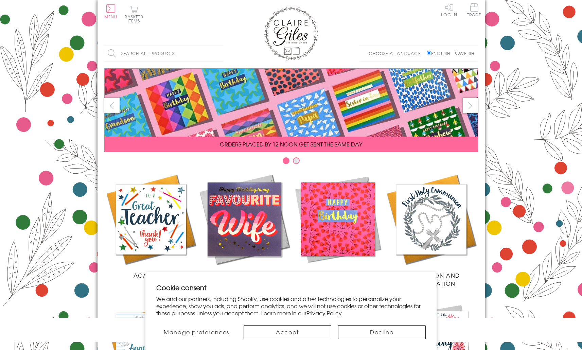  Describe the element at coordinates (291, 144) in the screenshot. I see `span: ORDERS PLACED BY 12 NOON GET SENT THE SAME DAY` at that location.